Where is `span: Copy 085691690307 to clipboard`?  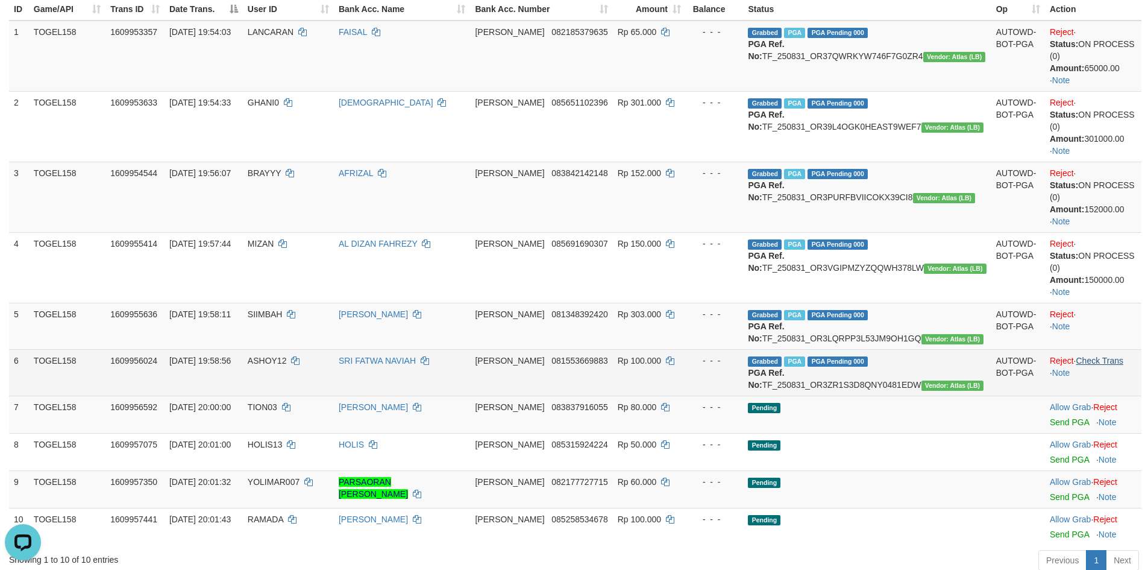 span: Copy 085691690307 to clipboard is located at coordinates (579, 244).